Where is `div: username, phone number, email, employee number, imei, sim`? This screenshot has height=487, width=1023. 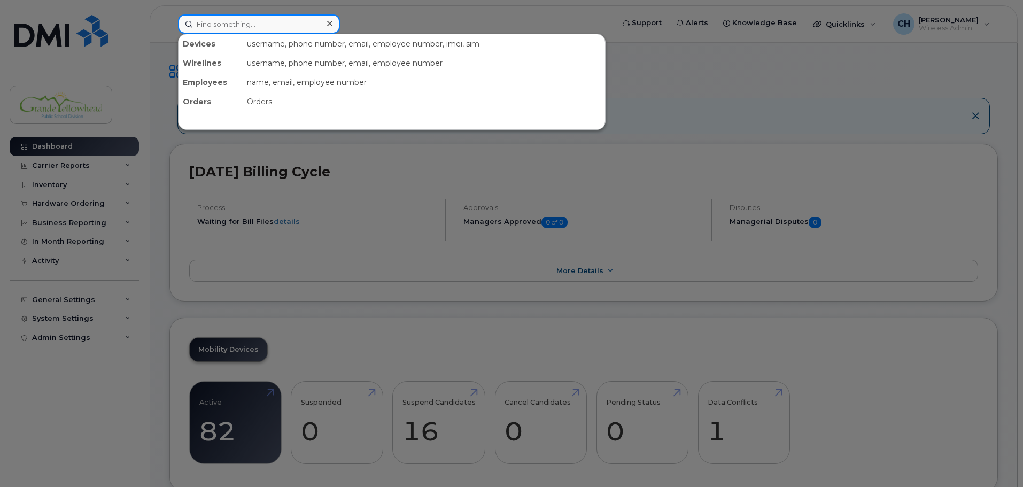 div: username, phone number, email, employee number, imei, sim is located at coordinates (424, 44).